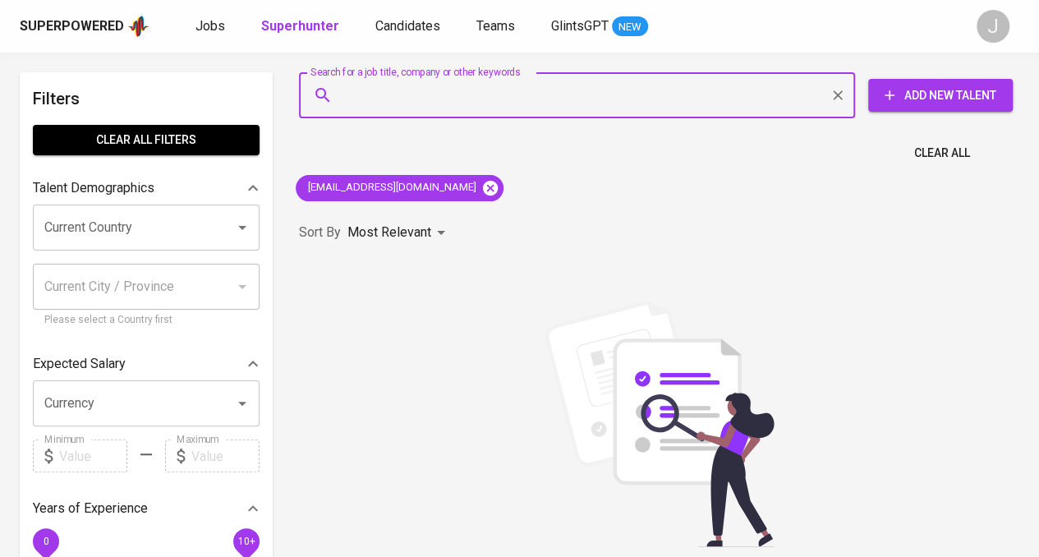 Image resolution: width=1039 pixels, height=557 pixels. Describe the element at coordinates (837, 95) in the screenshot. I see `button: Clear` at that location.